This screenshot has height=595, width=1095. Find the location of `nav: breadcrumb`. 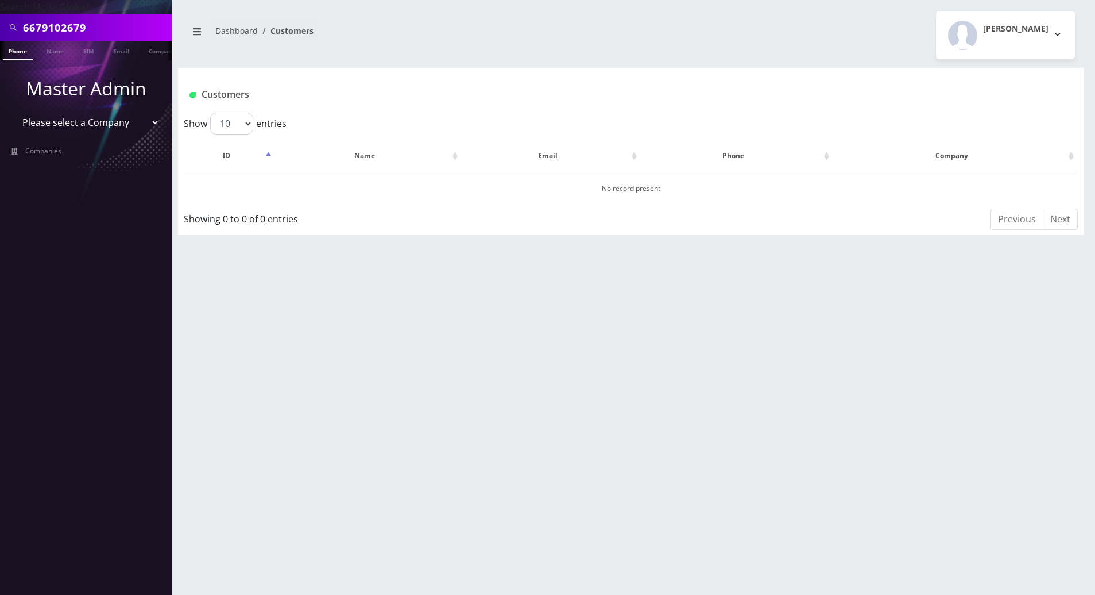

nav: breadcrumb is located at coordinates (404, 35).